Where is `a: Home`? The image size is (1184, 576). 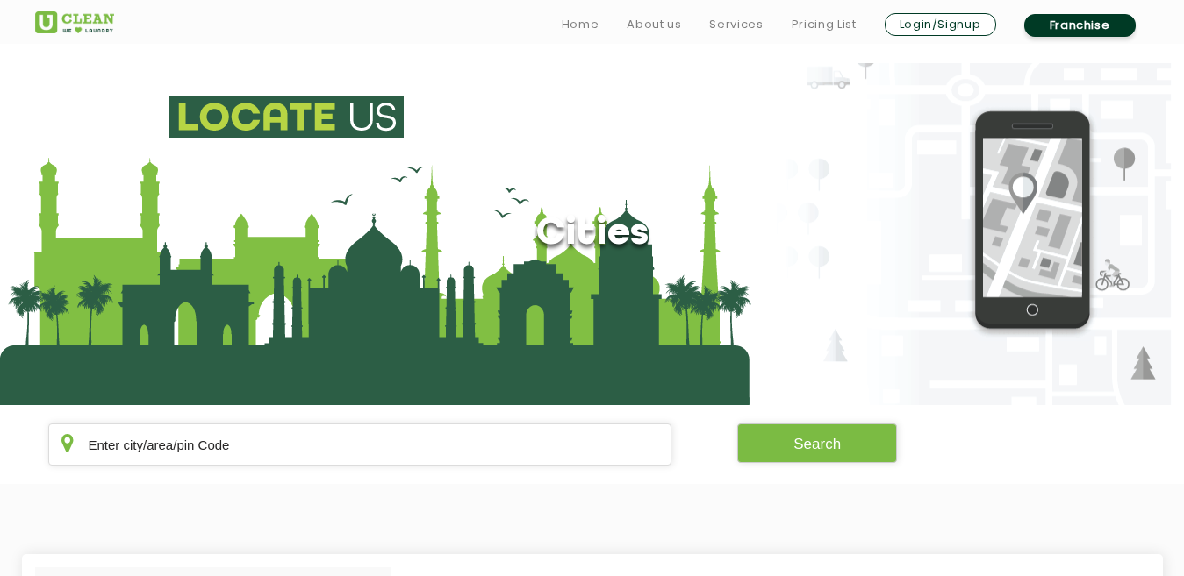 a: Home is located at coordinates (580, 25).